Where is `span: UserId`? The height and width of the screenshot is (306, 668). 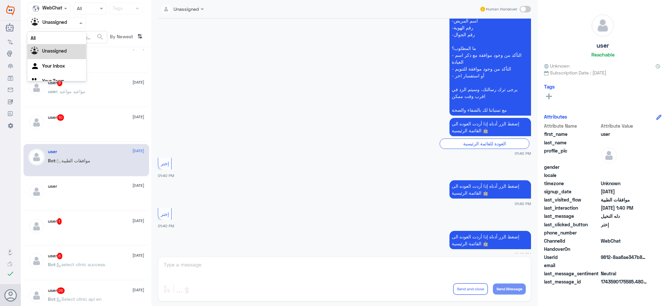
span: UserId is located at coordinates (572, 257).